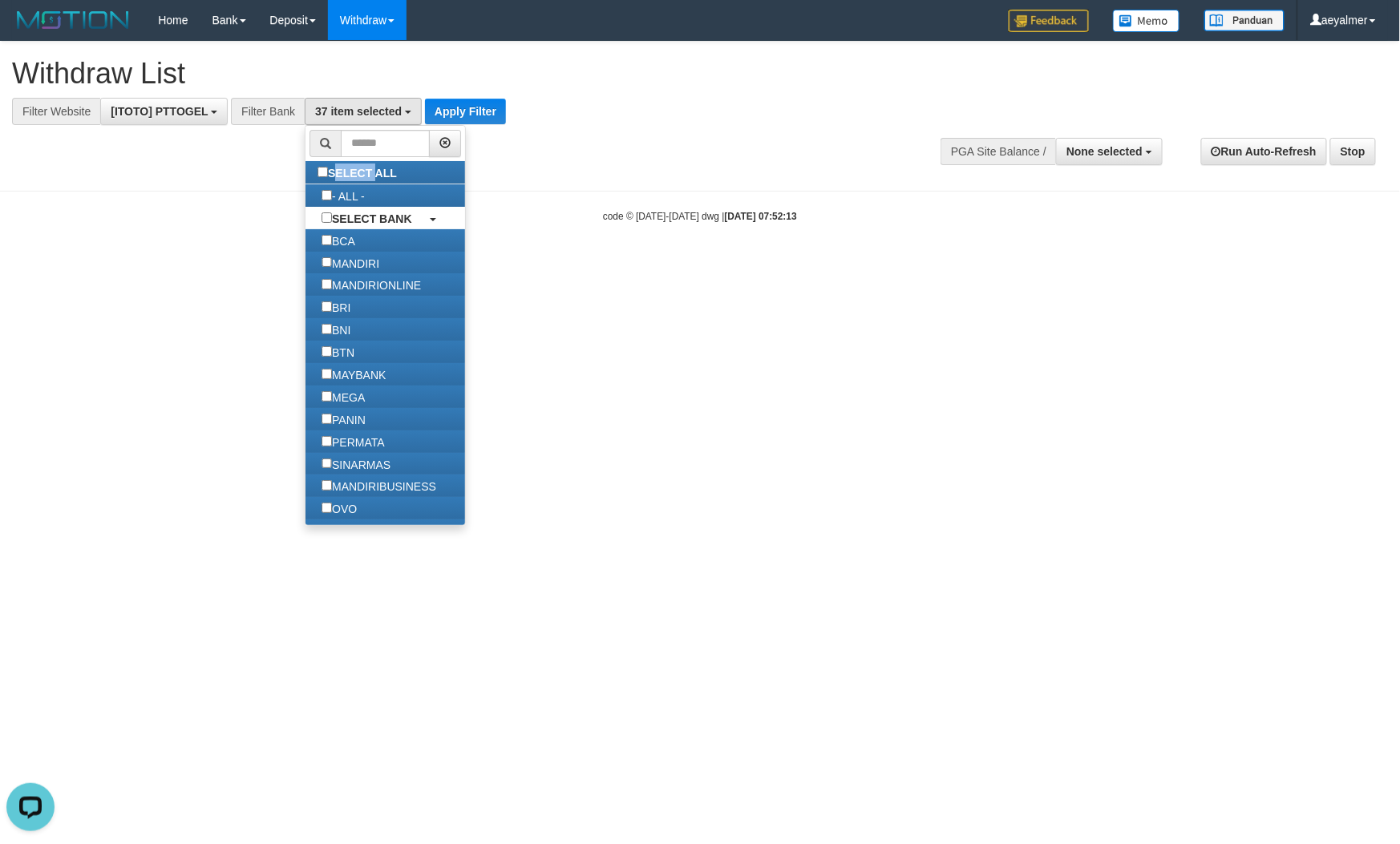  What do you see at coordinates (338, 240) in the screenshot?
I see `label: BCA` at bounding box center [338, 240].